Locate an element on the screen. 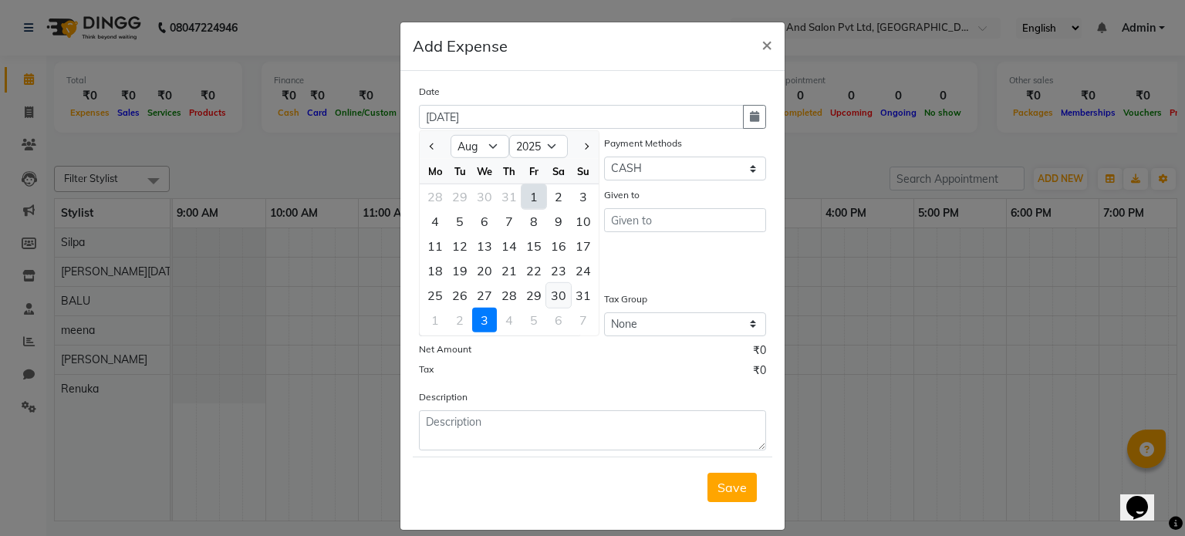 The height and width of the screenshot is (536, 1185). div: Saturday, August 23, 2025 is located at coordinates (559, 271).